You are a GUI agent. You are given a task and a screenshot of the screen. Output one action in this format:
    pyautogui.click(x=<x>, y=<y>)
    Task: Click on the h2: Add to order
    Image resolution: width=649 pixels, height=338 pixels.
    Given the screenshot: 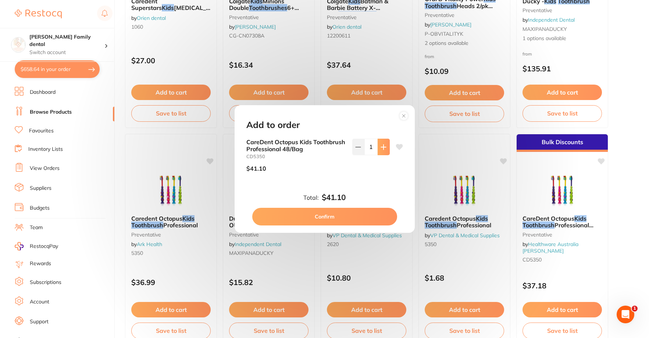 What is the action you would take?
    pyautogui.click(x=273, y=125)
    